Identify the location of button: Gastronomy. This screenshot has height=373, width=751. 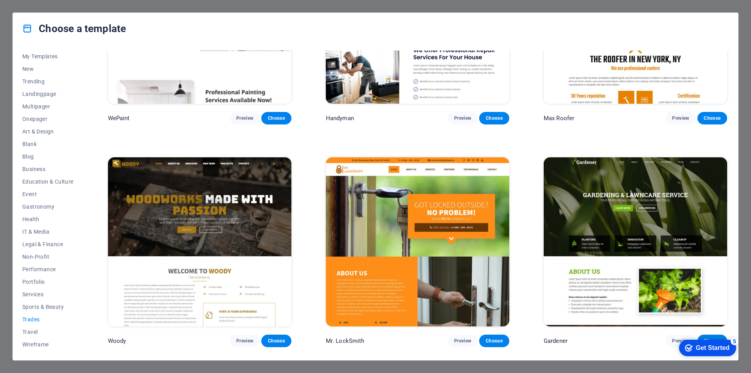
(48, 207).